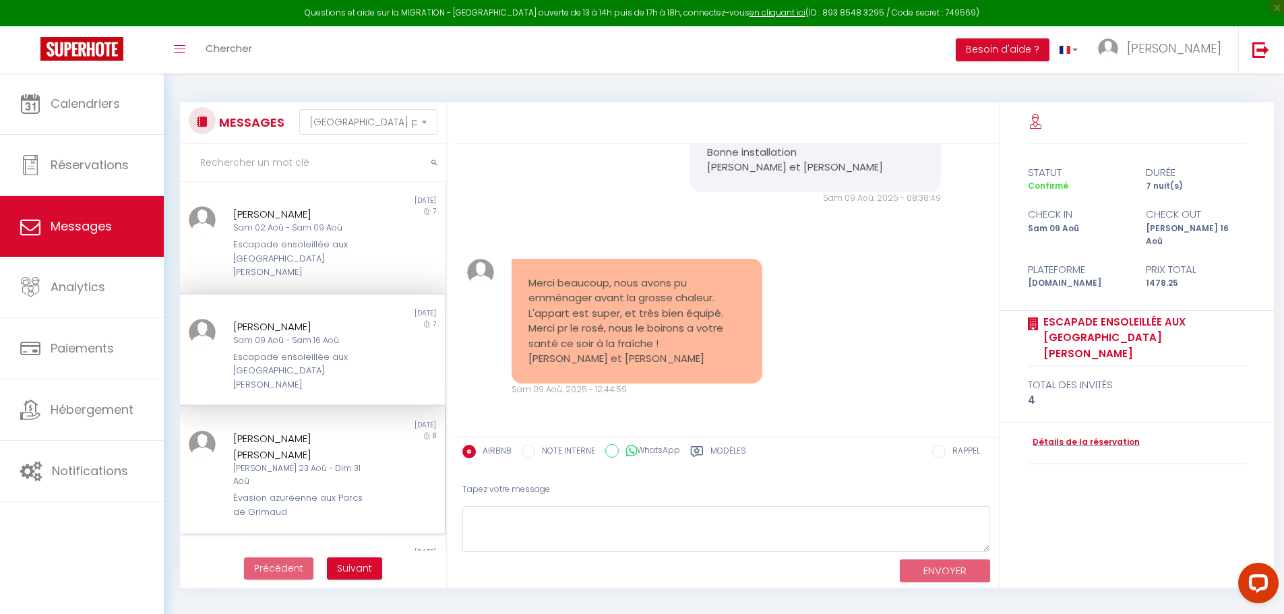 The width and height of the screenshot is (1284, 614). I want to click on label: WhatsApp, so click(649, 451).